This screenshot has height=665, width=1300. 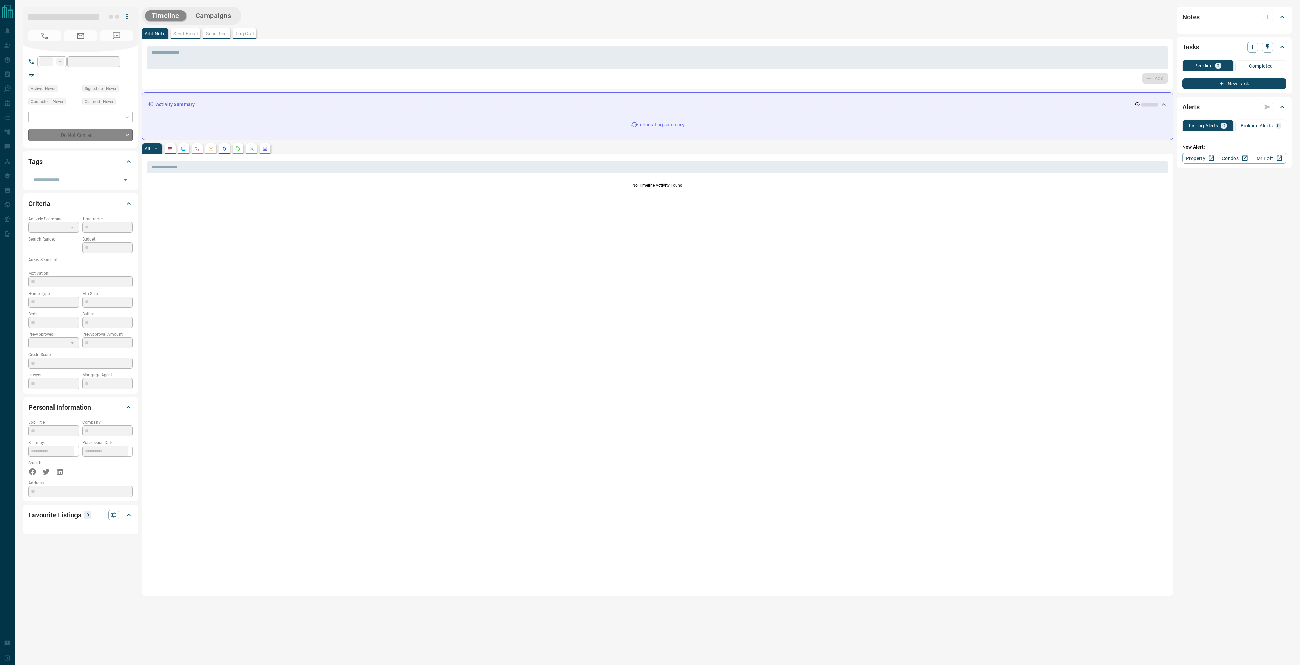 I want to click on div: Notes, so click(x=1235, y=17).